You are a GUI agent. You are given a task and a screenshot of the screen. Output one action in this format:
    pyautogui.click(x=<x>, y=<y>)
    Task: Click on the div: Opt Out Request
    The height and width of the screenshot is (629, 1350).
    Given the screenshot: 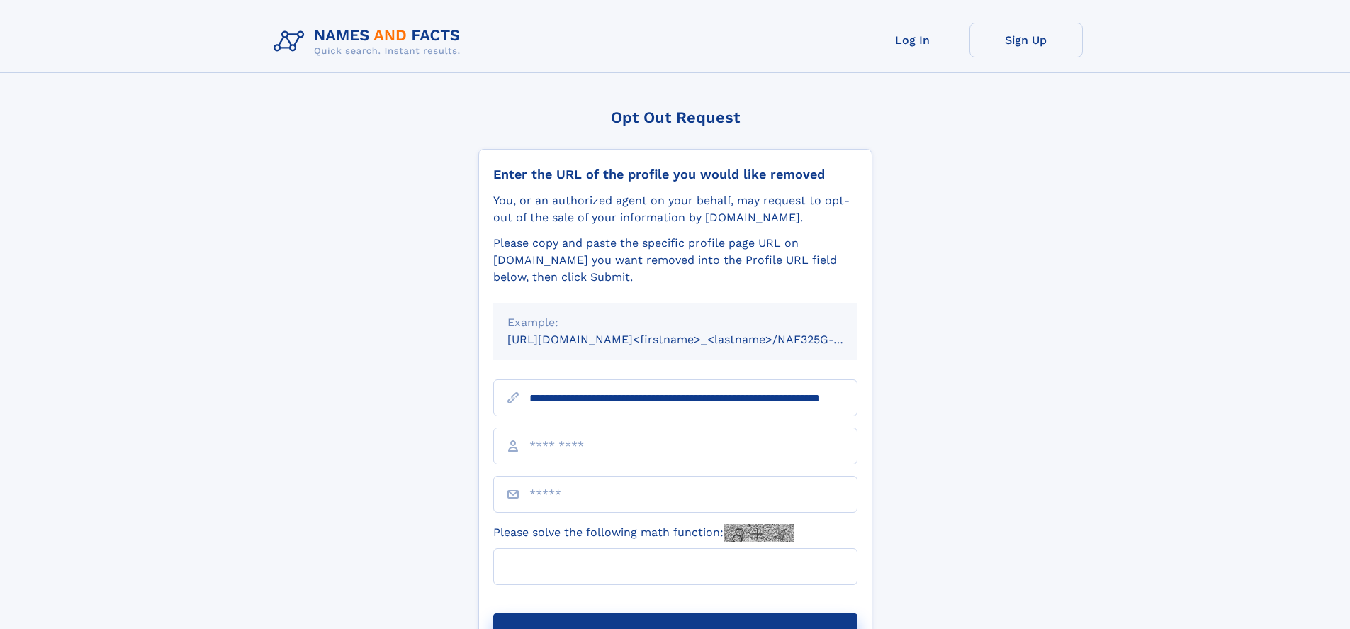 What is the action you would take?
    pyautogui.click(x=675, y=117)
    